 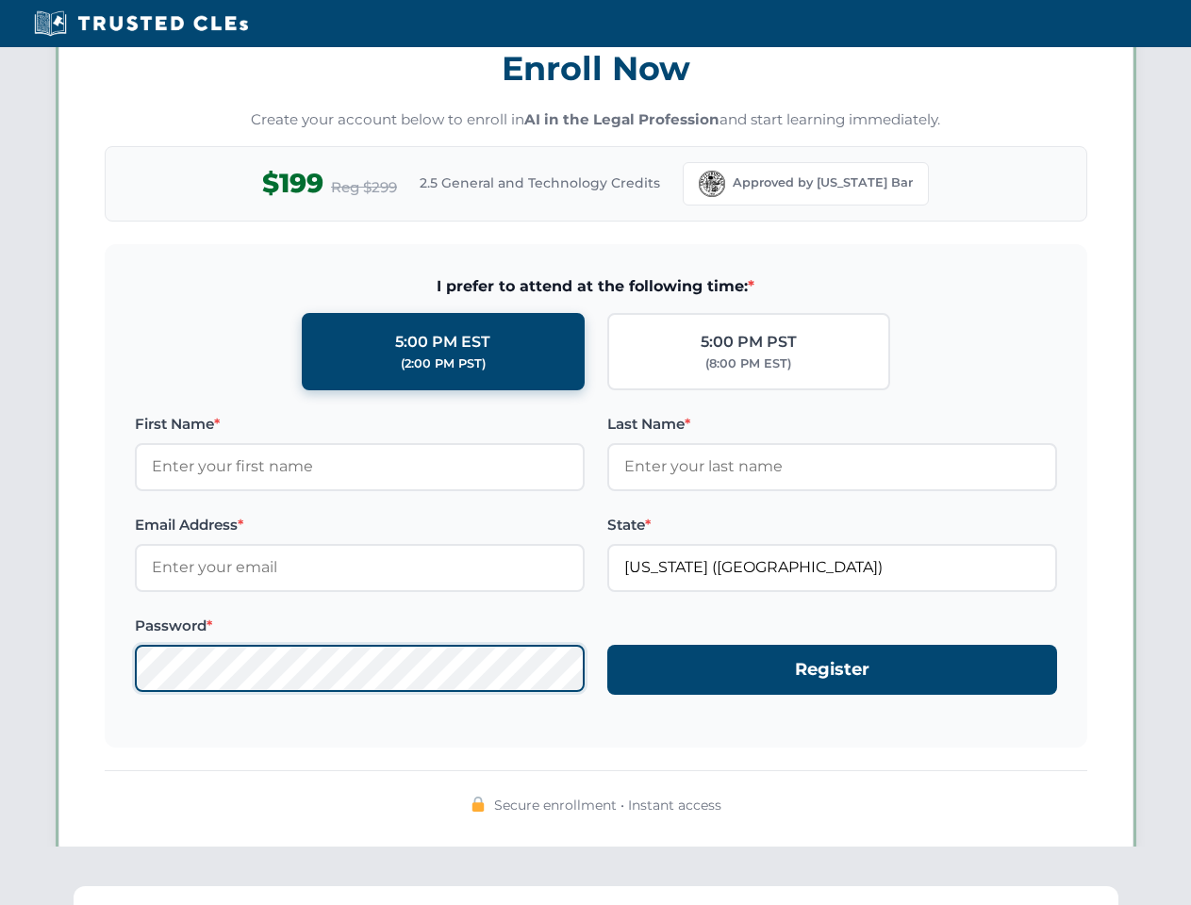 What do you see at coordinates (443, 364) in the screenshot?
I see `div: (2:00 PM PST)` at bounding box center [443, 364].